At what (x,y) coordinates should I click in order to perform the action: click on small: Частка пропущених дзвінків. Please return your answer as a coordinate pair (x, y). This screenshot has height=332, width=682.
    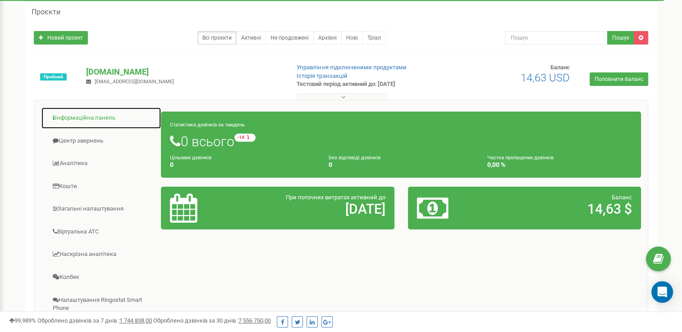
    Looking at the image, I should click on (519, 158).